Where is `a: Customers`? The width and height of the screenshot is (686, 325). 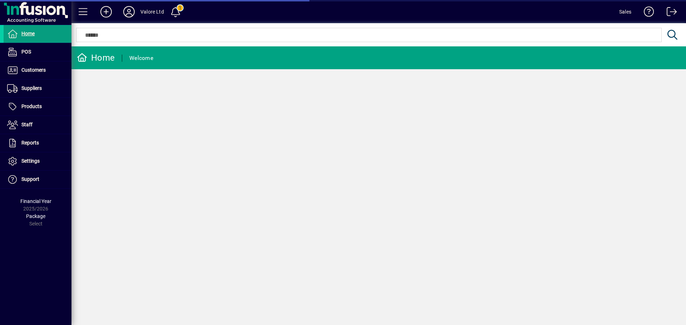 a: Customers is located at coordinates (37, 70).